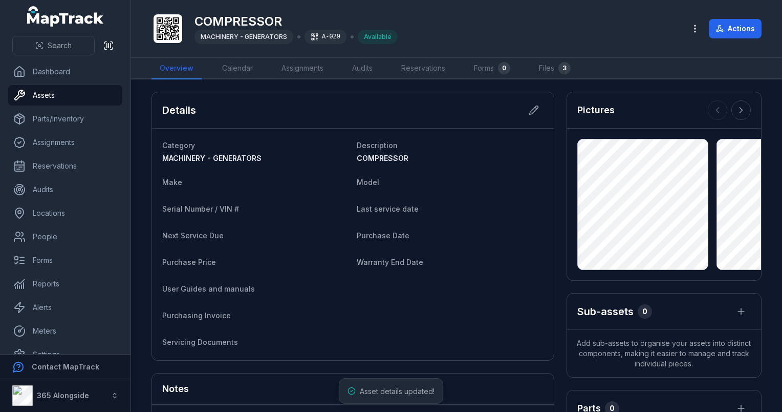  Describe the element at coordinates (172, 182) in the screenshot. I see `span: Make` at that location.